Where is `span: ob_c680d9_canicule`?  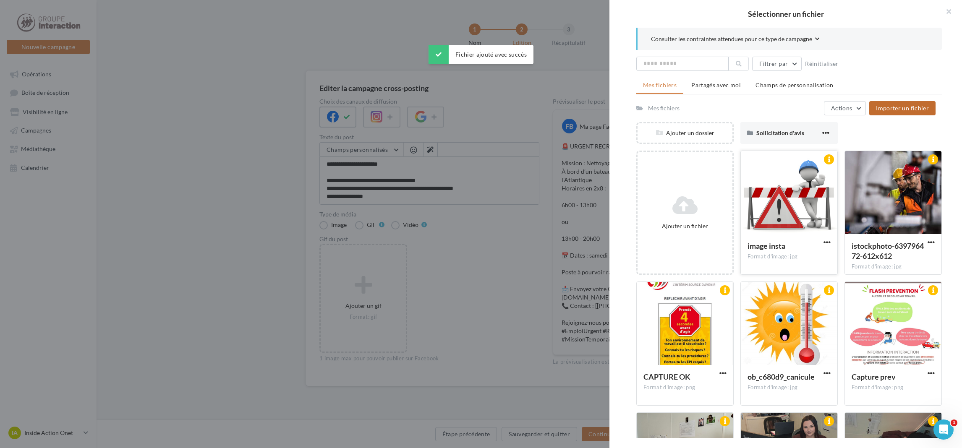
span: ob_c680d9_canicule is located at coordinates (781, 377).